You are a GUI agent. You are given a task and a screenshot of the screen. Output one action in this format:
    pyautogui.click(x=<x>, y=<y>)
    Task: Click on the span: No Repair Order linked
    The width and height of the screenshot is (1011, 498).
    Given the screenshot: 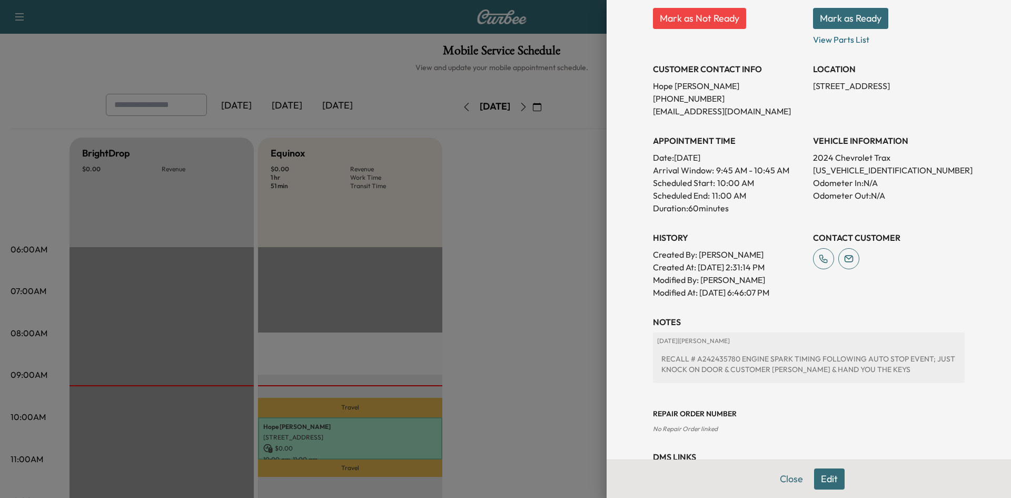 What is the action you would take?
    pyautogui.click(x=685, y=428)
    